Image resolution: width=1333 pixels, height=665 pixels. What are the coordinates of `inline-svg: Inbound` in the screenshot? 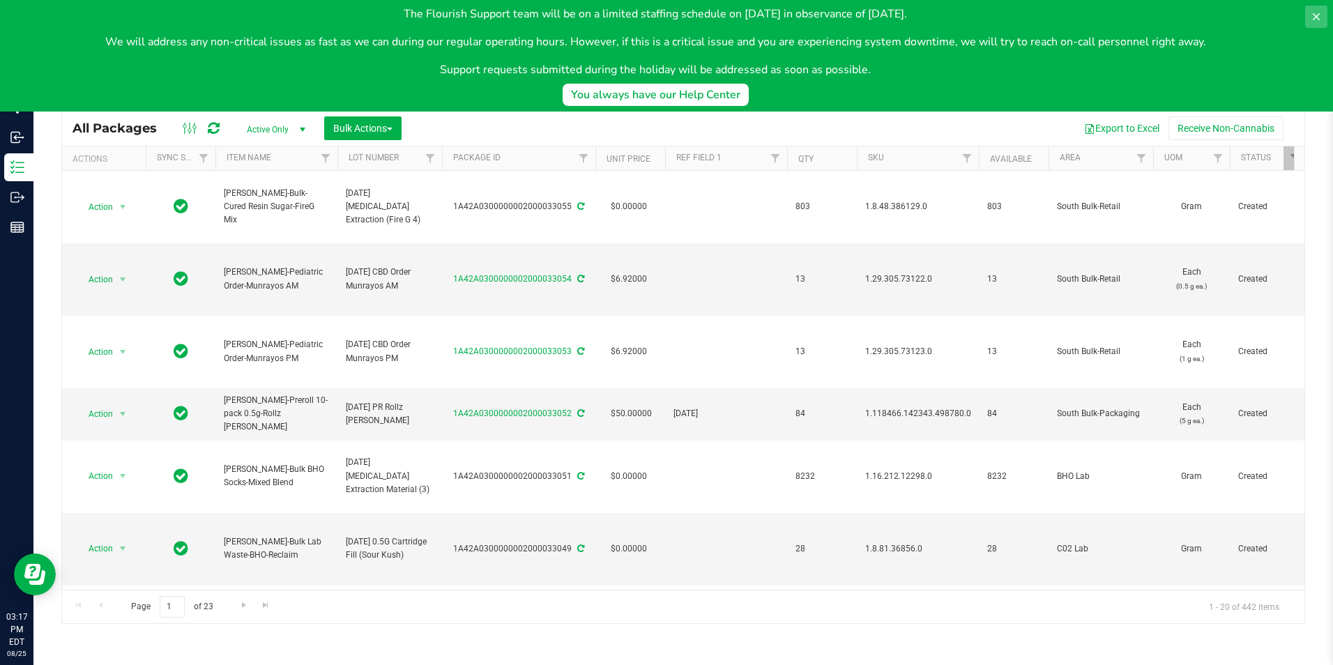 It's located at (17, 137).